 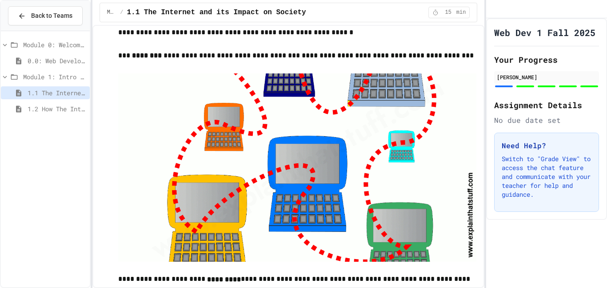 I want to click on p: Switch to "Grade View" to access the chat feature and communicate with your teacher for help and ..., so click(x=547, y=176).